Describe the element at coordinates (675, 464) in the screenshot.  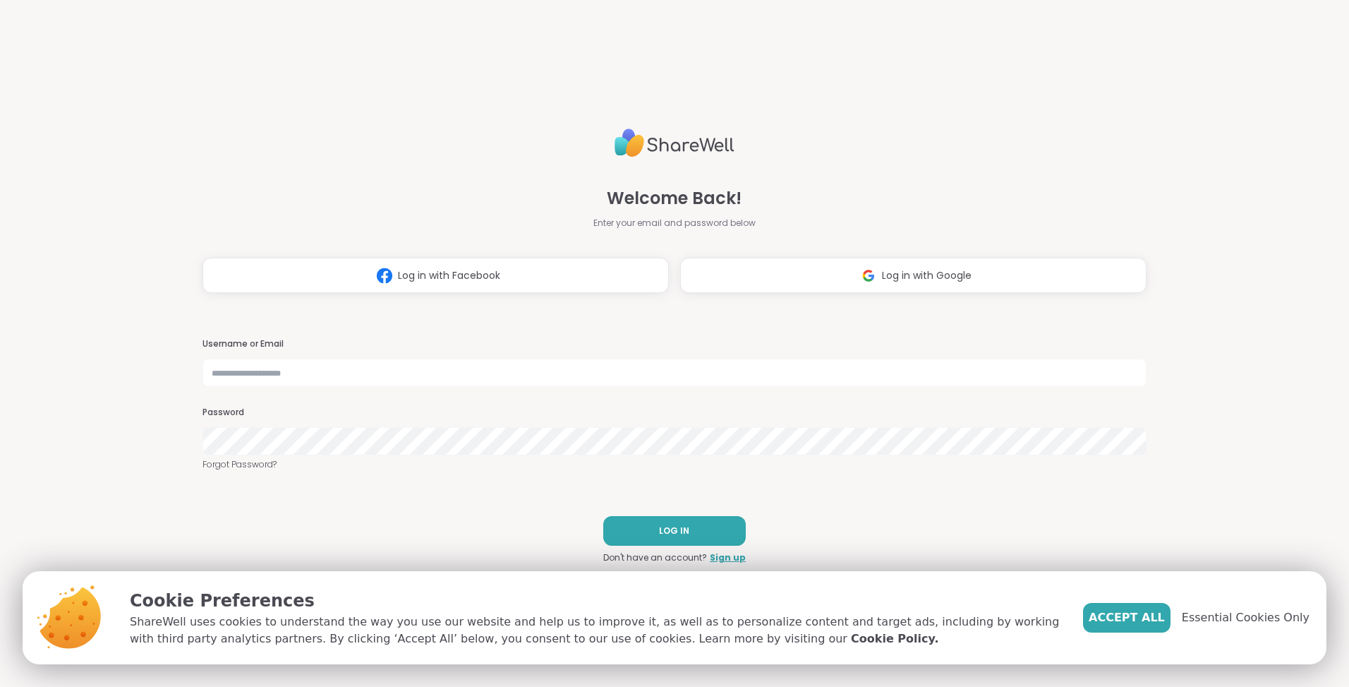
I see `a: Forgot Password?` at that location.